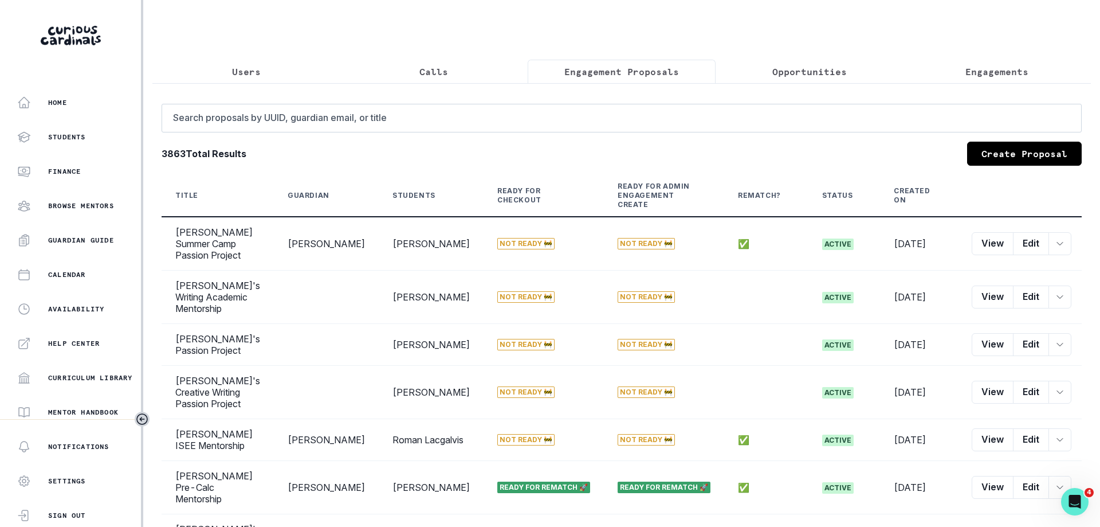 This screenshot has height=527, width=1100. Describe the element at coordinates (434, 72) in the screenshot. I see `p: Calls` at that location.